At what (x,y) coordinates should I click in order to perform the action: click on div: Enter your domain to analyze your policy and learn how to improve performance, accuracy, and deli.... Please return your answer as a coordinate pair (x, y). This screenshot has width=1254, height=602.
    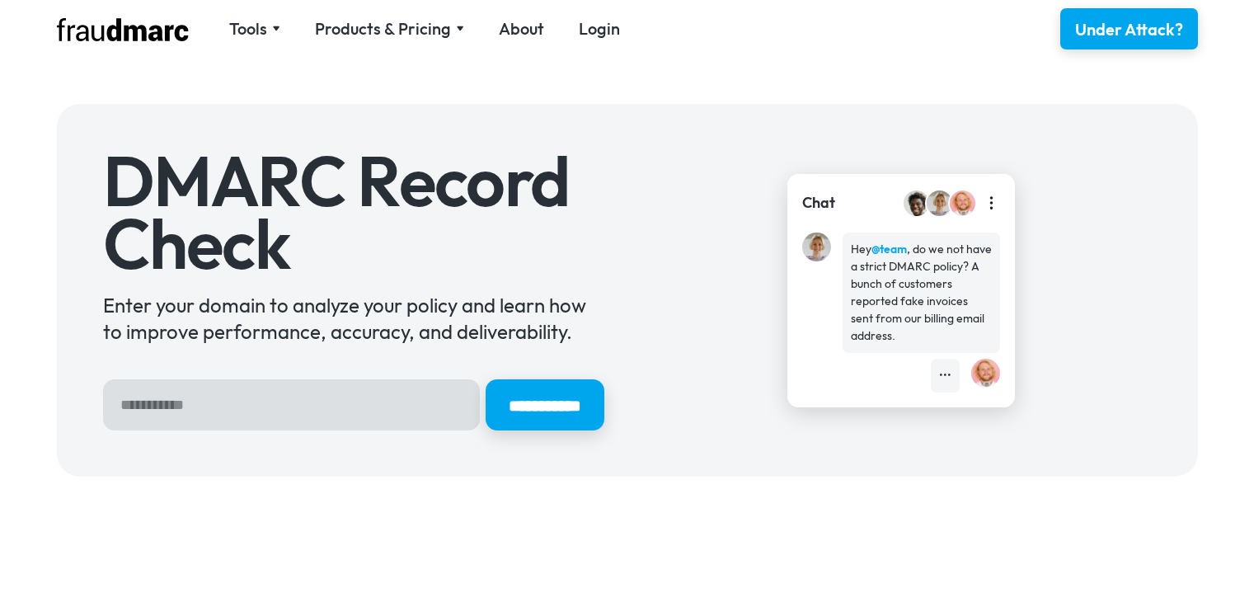
    Looking at the image, I should click on (354, 318).